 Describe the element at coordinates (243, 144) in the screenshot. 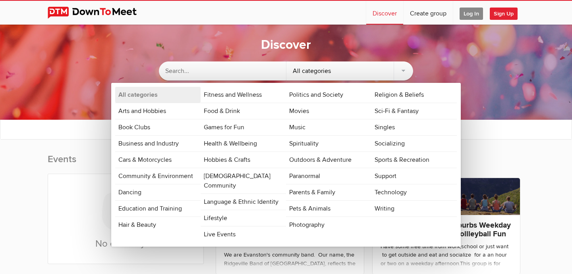

I see `a: Health & Wellbeing` at that location.